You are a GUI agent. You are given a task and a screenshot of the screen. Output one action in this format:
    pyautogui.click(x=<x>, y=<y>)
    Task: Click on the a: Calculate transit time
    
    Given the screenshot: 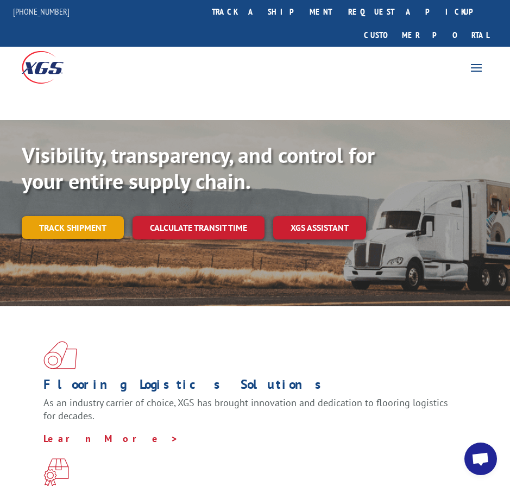 What is the action you would take?
    pyautogui.click(x=198, y=228)
    